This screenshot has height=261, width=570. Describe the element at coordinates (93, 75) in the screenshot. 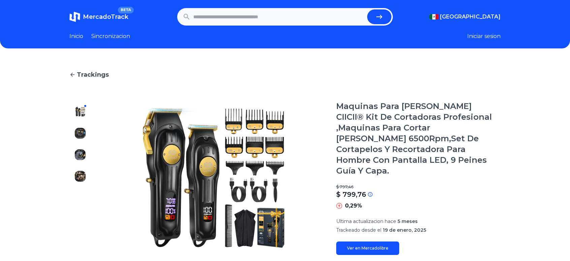

I see `span: Trackings` at that location.